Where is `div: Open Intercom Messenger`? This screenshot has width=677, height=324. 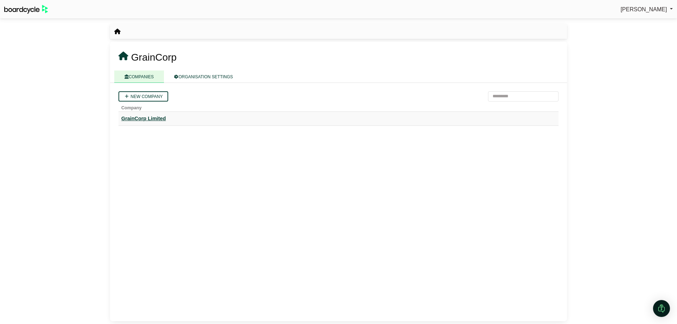
div: Open Intercom Messenger is located at coordinates (661, 309).